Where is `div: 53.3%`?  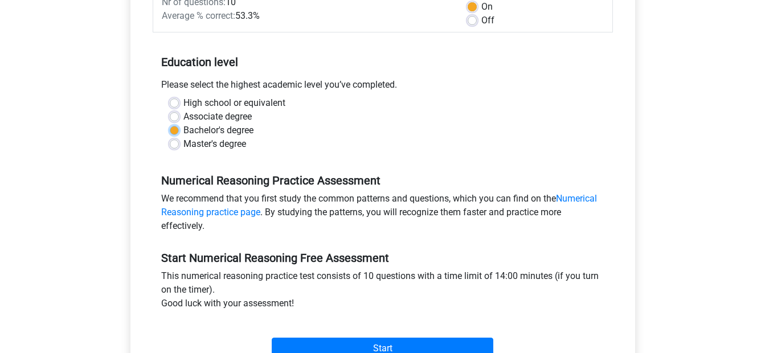
div: 53.3% is located at coordinates (306, 16).